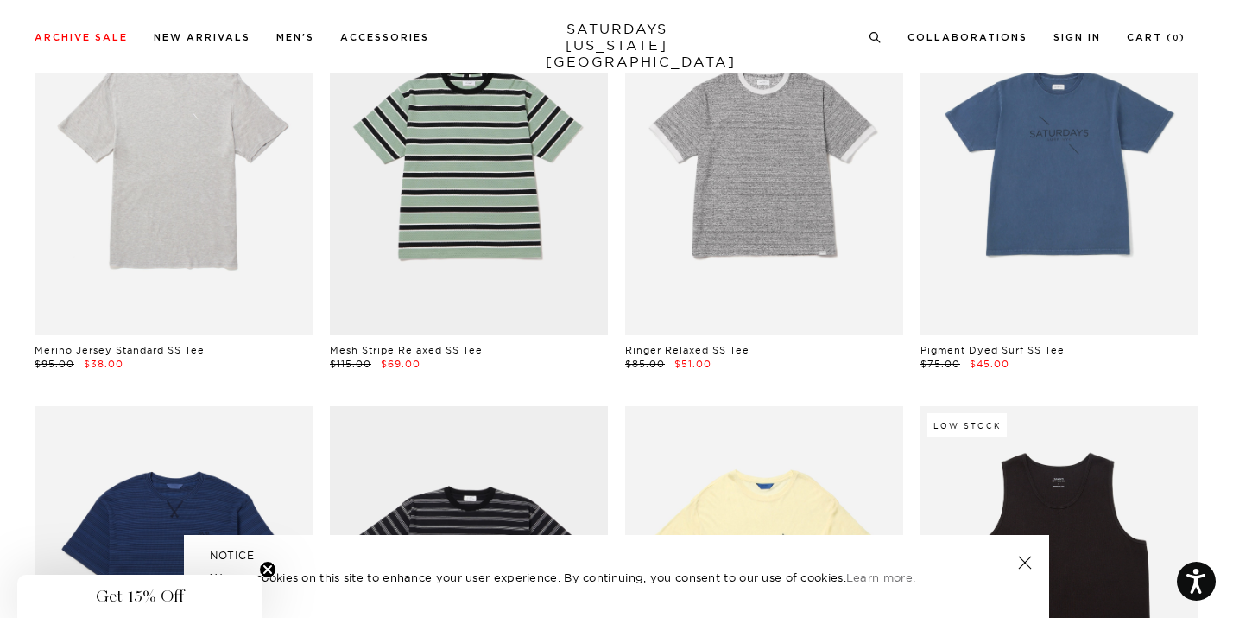  What do you see at coordinates (81, 37) in the screenshot?
I see `a: Archive Sale` at bounding box center [81, 37].